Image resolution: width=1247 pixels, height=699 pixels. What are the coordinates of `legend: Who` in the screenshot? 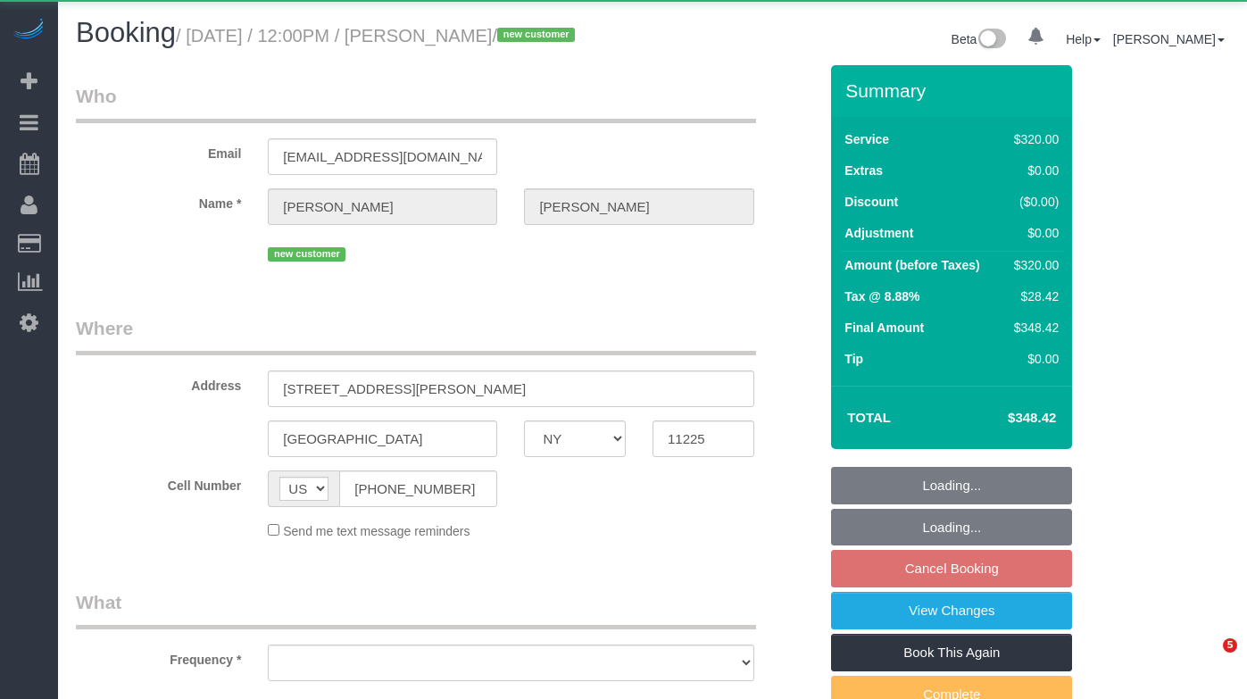 It's located at (416, 103).